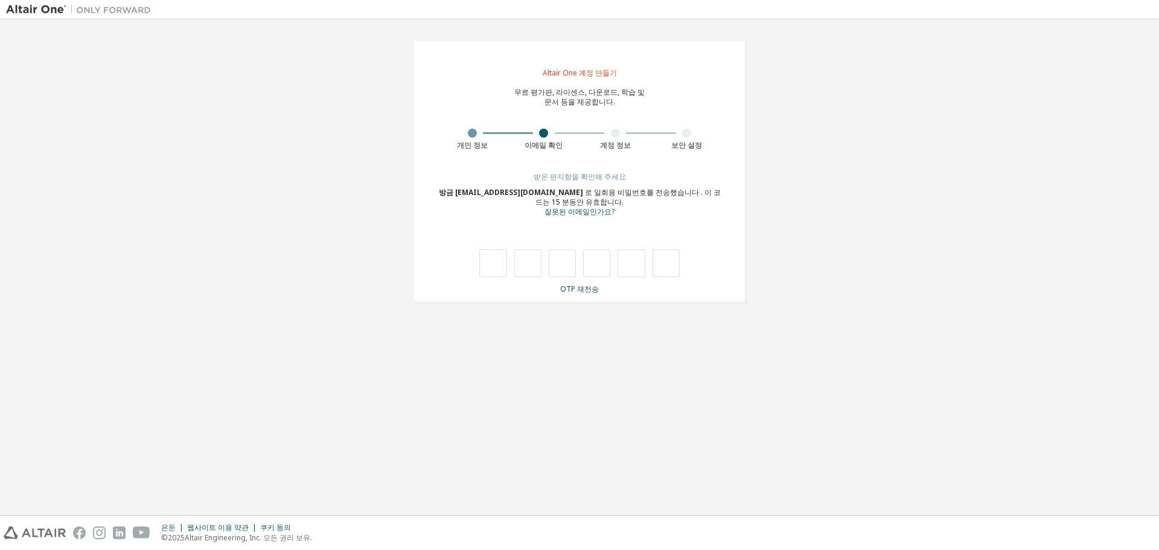 This screenshot has width=1159, height=550. Describe the element at coordinates (99, 532) in the screenshot. I see `img: instagram.svg` at that location.